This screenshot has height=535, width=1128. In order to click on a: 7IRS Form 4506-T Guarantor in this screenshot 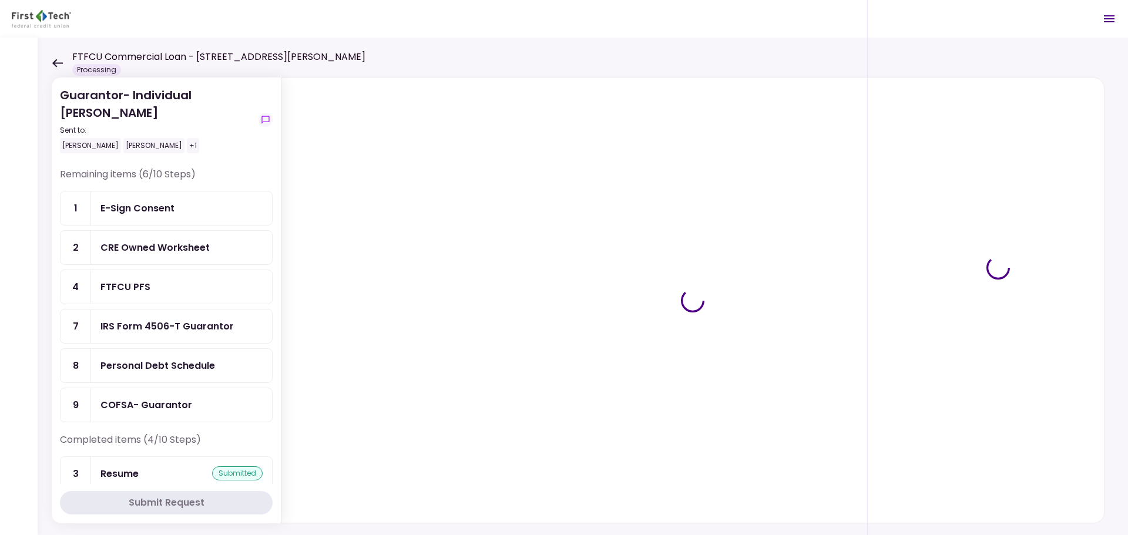, I will do `click(166, 326)`.